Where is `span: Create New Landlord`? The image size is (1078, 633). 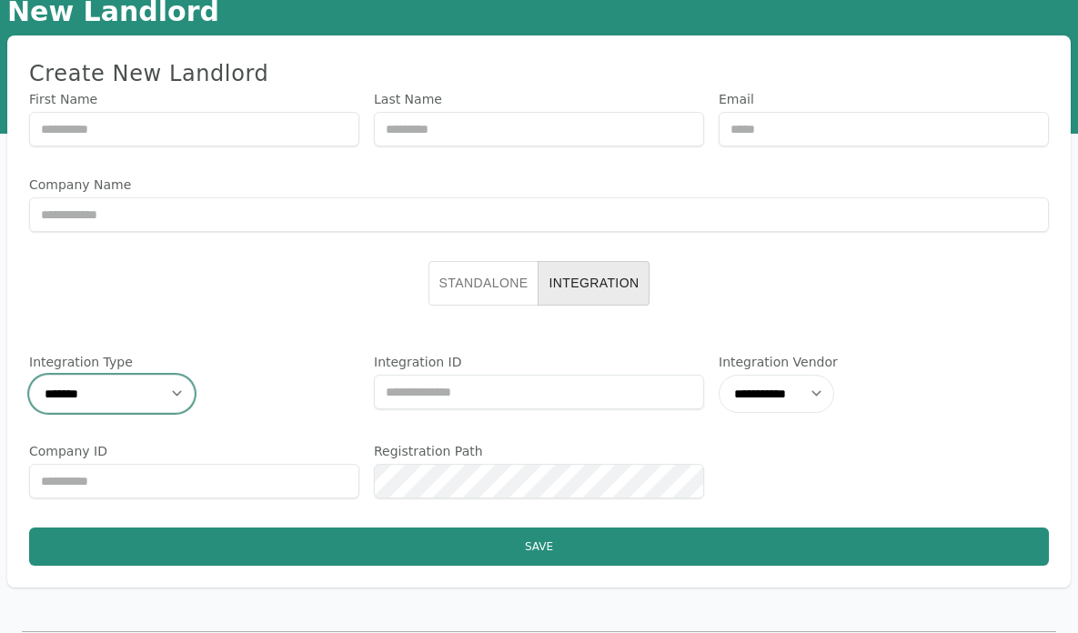
span: Create New Landlord is located at coordinates (148, 74).